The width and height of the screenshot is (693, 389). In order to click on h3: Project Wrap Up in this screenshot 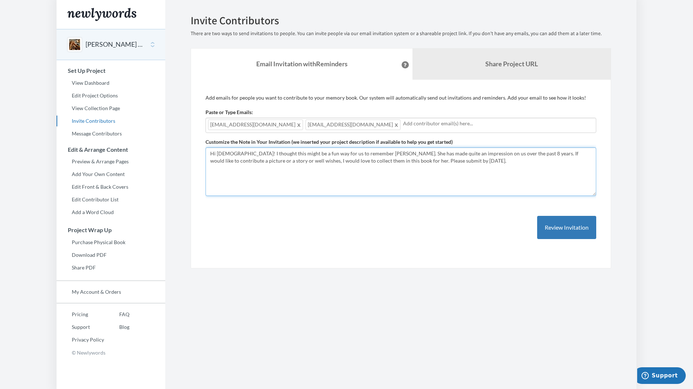, I will do `click(111, 230)`.